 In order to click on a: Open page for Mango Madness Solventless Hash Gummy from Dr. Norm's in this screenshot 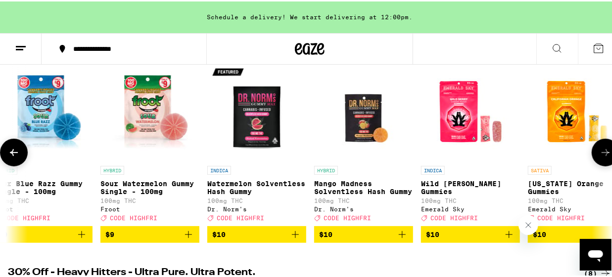, I will do `click(363, 143)`.